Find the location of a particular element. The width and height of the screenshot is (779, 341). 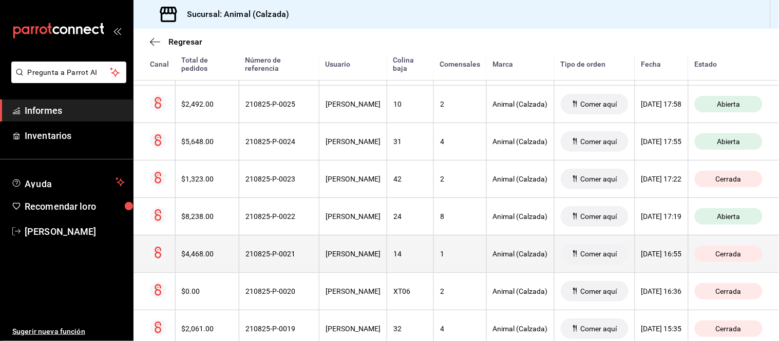

font: Estado is located at coordinates (706, 64).